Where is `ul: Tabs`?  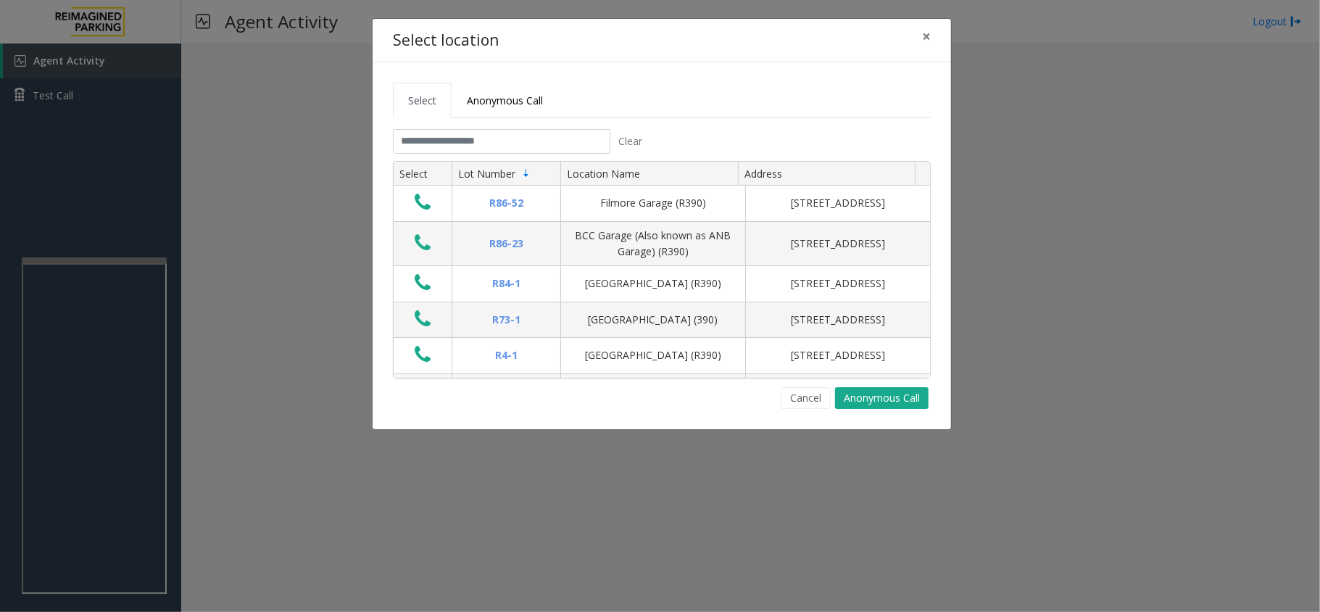 ul: Tabs is located at coordinates (662, 100).